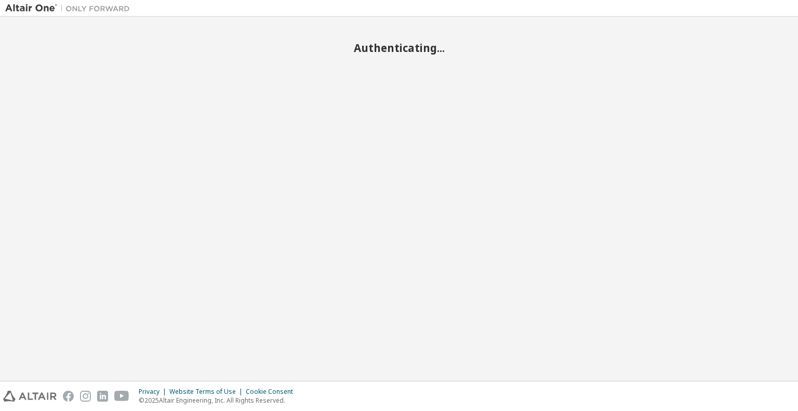  I want to click on p: © 2025 Altair Engineering, Inc. All Rights Reserved., so click(219, 400).